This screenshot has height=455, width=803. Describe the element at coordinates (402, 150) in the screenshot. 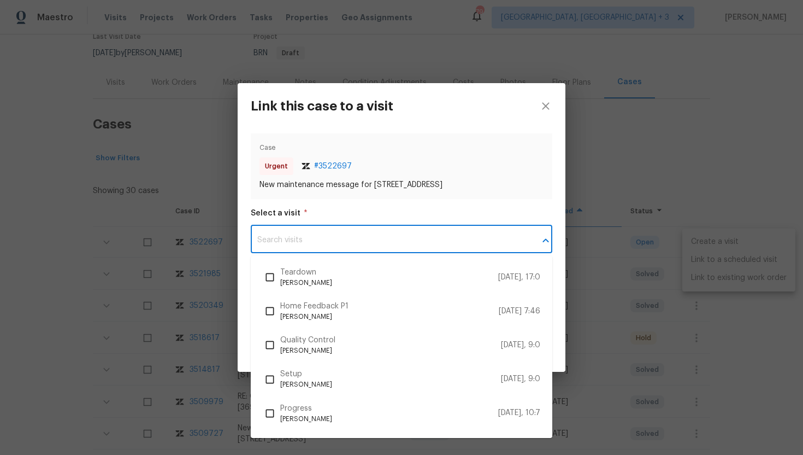

I see `span: Case` at that location.